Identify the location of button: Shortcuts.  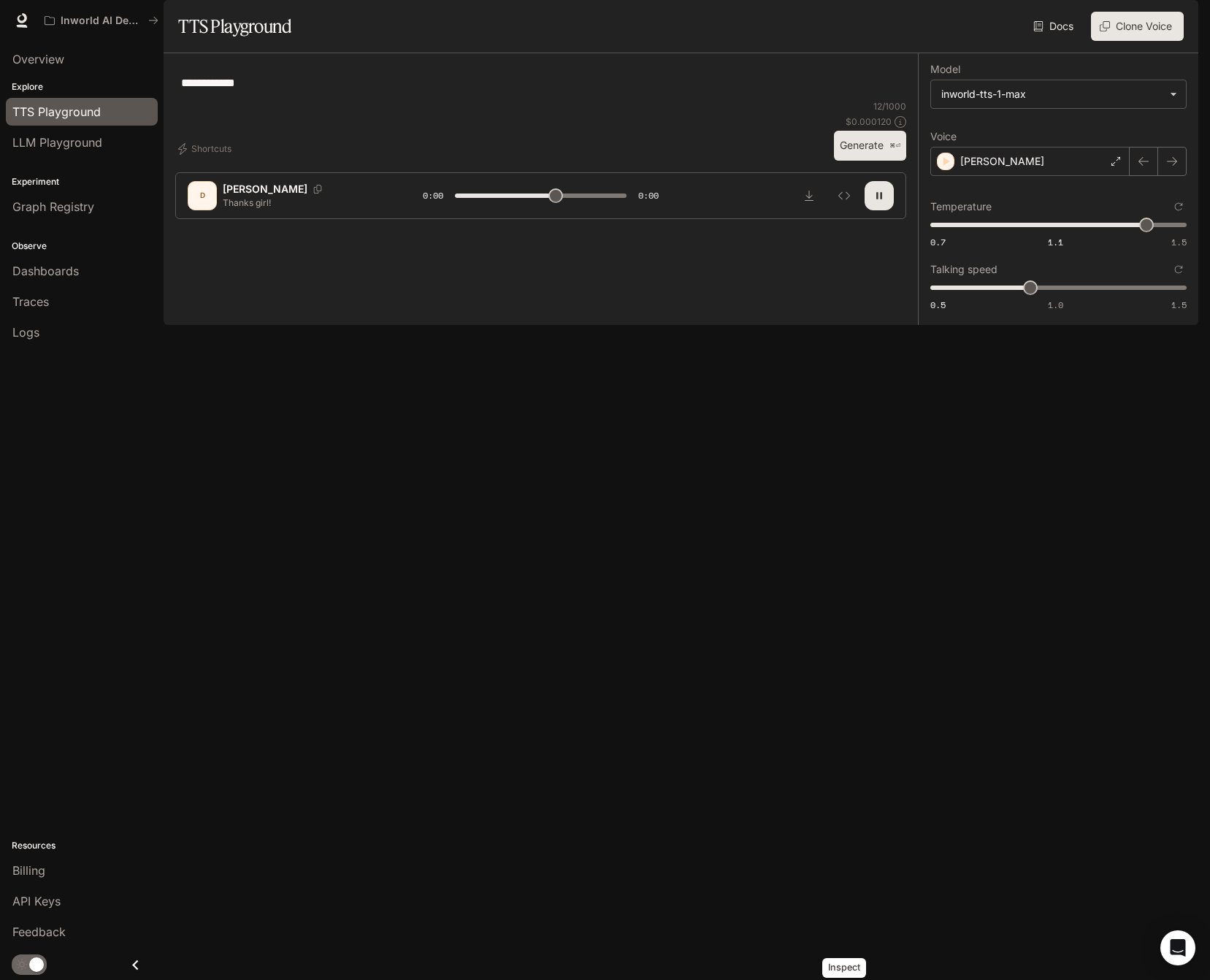
(206, 149).